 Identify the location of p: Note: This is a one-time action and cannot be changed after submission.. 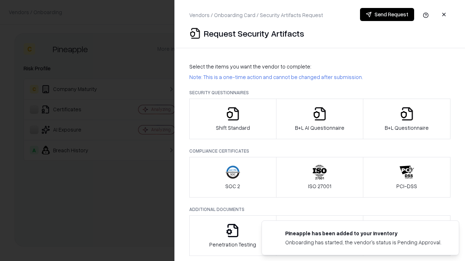
(320, 77).